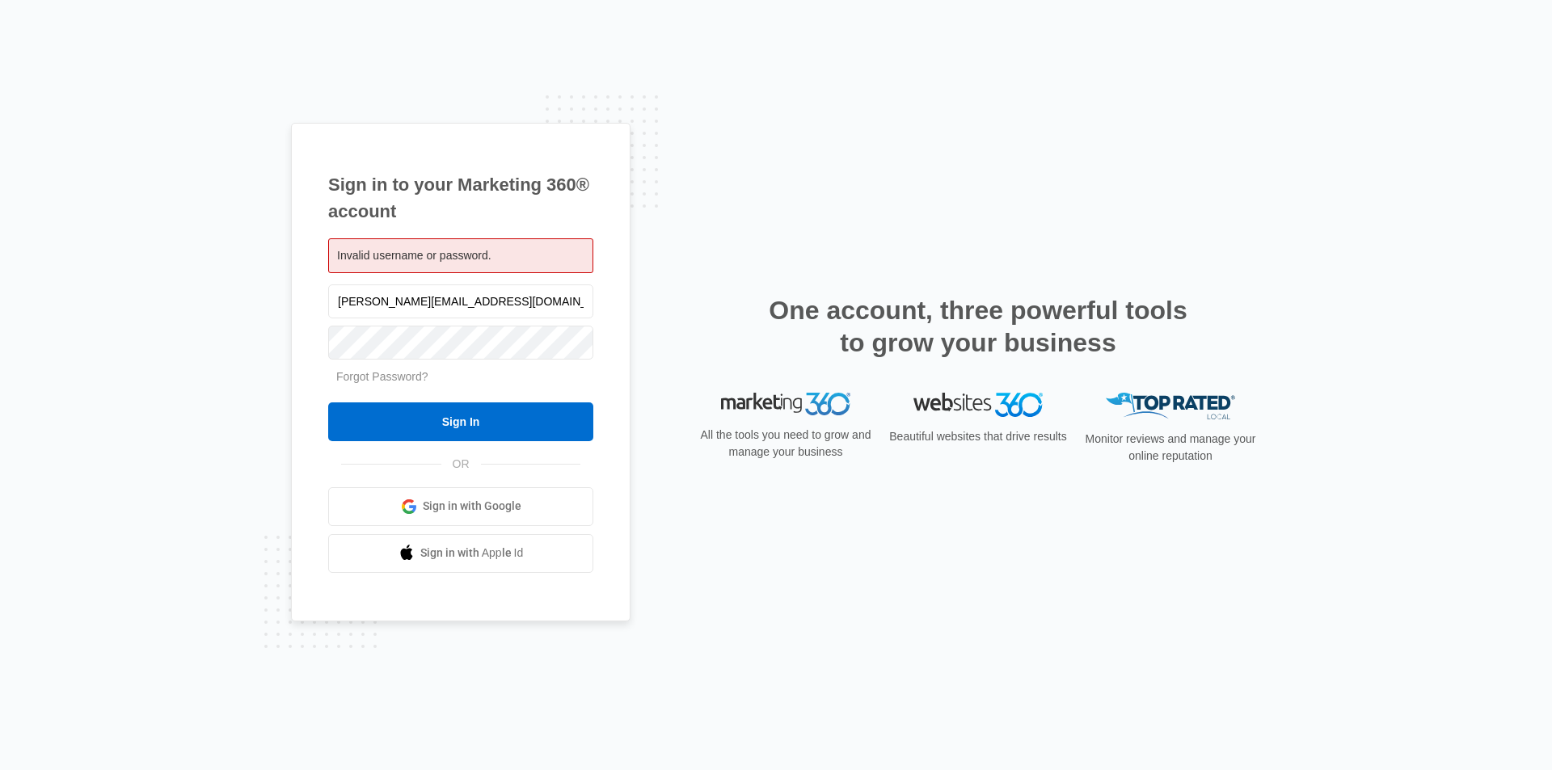  I want to click on img: Marketing 360, so click(786, 404).